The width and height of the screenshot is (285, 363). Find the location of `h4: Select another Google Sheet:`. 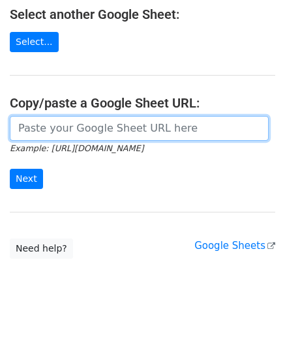

h4: Select another Google Sheet: is located at coordinates (142, 14).